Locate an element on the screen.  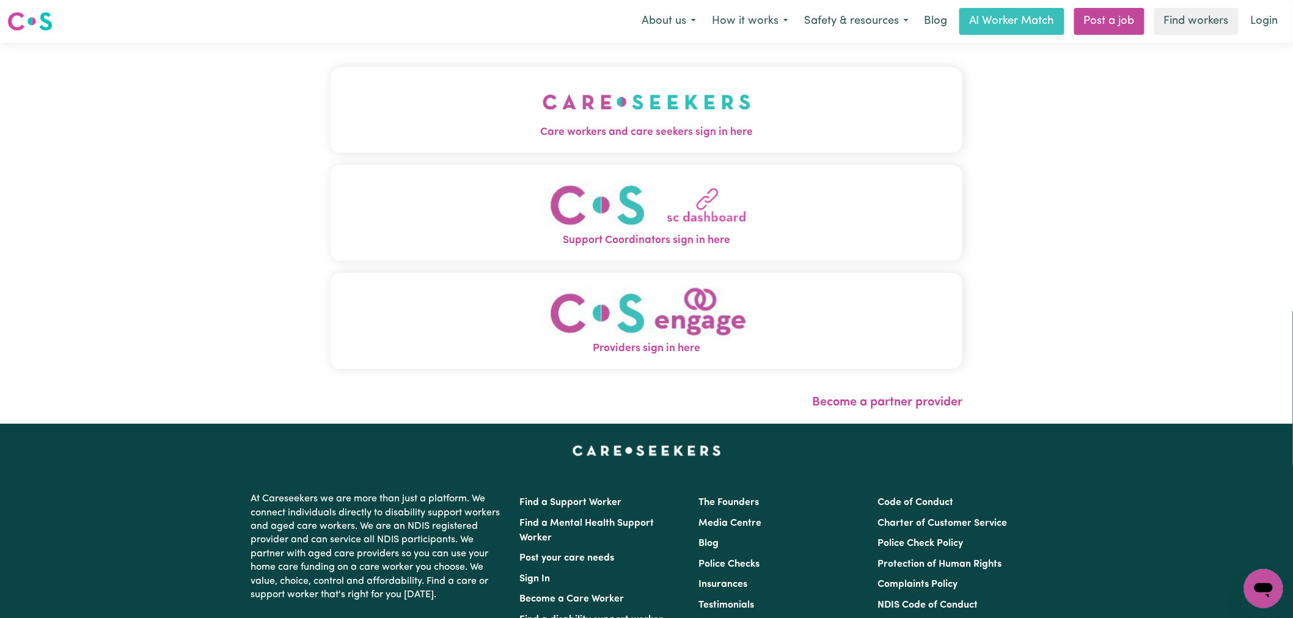
button: How it works is located at coordinates (750, 21).